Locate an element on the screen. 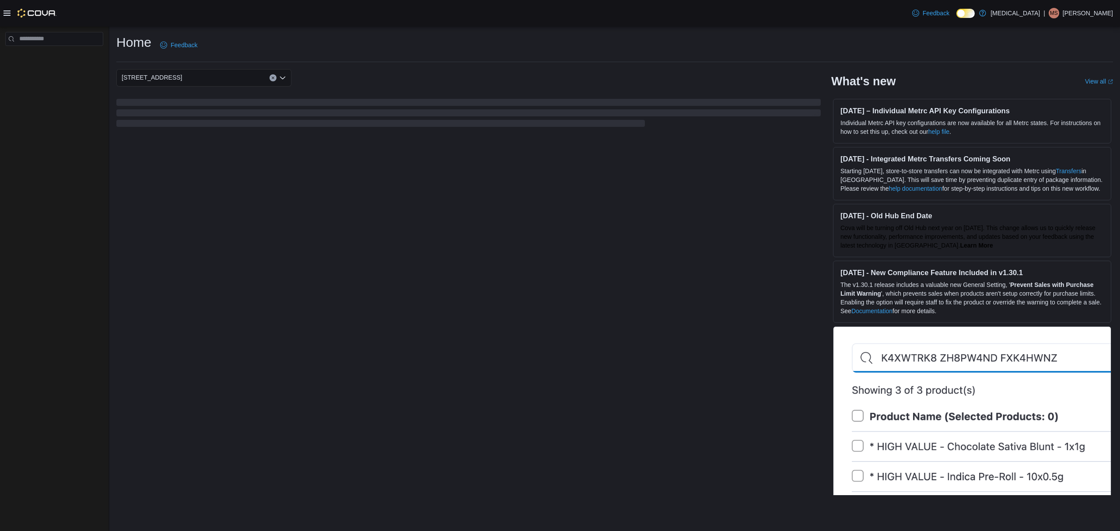 This screenshot has width=1120, height=531. span: Loading is located at coordinates (468, 115).